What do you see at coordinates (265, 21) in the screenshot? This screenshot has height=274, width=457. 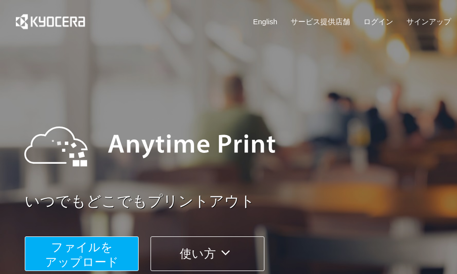 I see `a: English` at bounding box center [265, 21].